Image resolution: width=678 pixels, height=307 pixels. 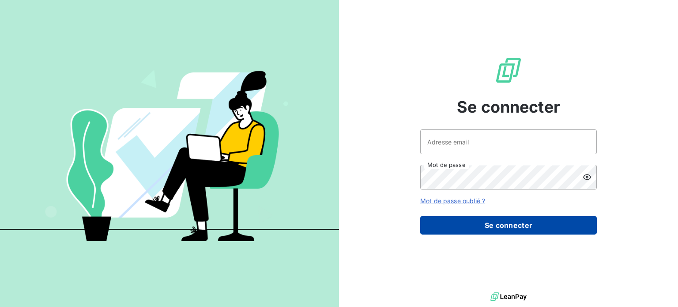 What do you see at coordinates (508, 225) in the screenshot?
I see `button: Se connecter` at bounding box center [508, 225].